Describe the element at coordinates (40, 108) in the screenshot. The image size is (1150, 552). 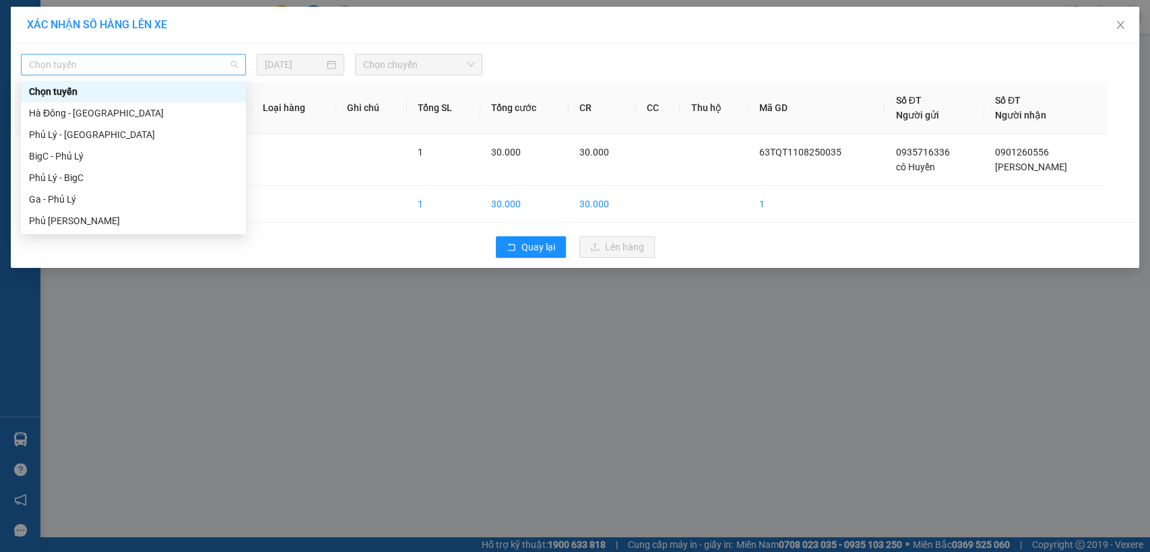
I see `th: STT` at that location.